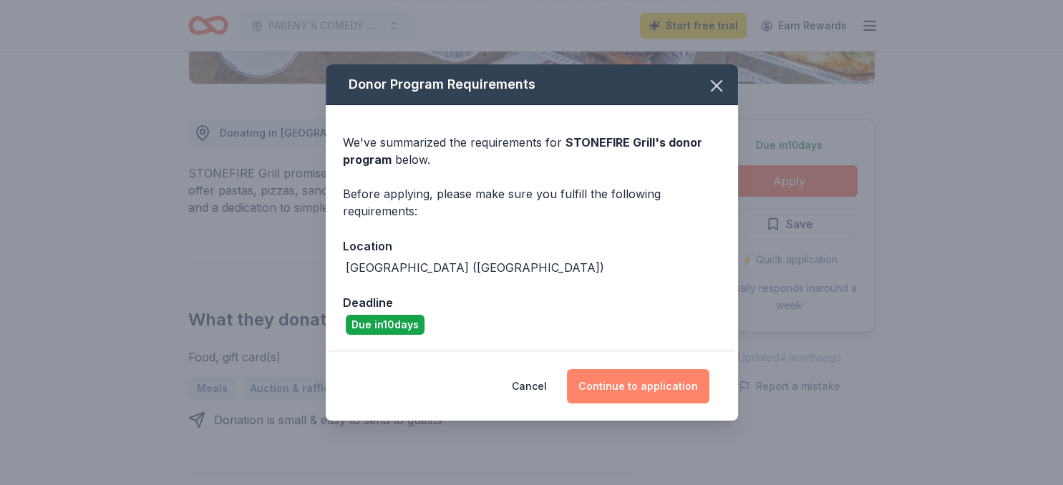  I want to click on div: Before applying, please make sure you fulfill the following requirements:, so click(532, 203).